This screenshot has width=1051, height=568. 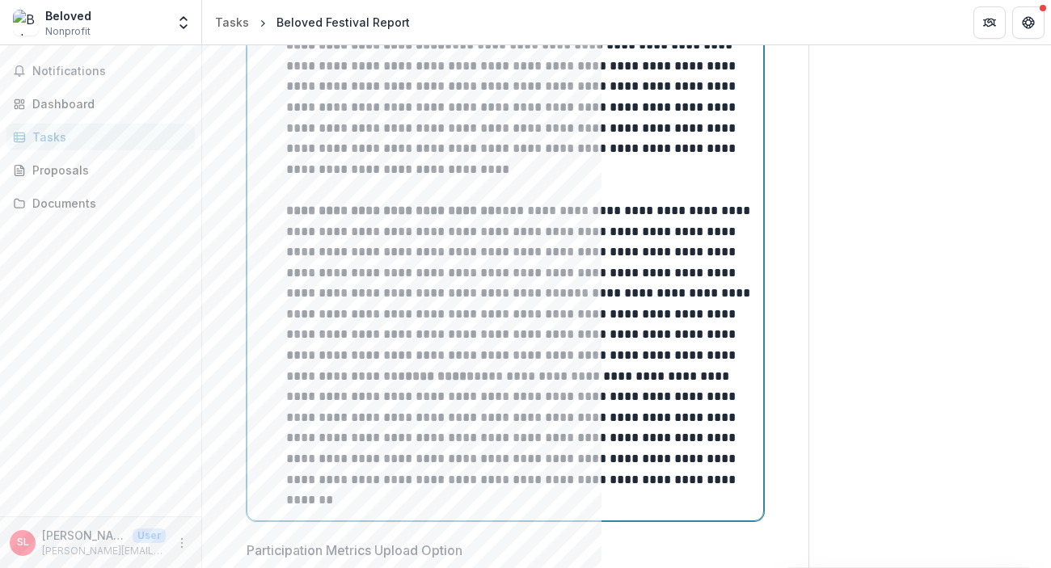 I want to click on a: Proposals, so click(x=100, y=170).